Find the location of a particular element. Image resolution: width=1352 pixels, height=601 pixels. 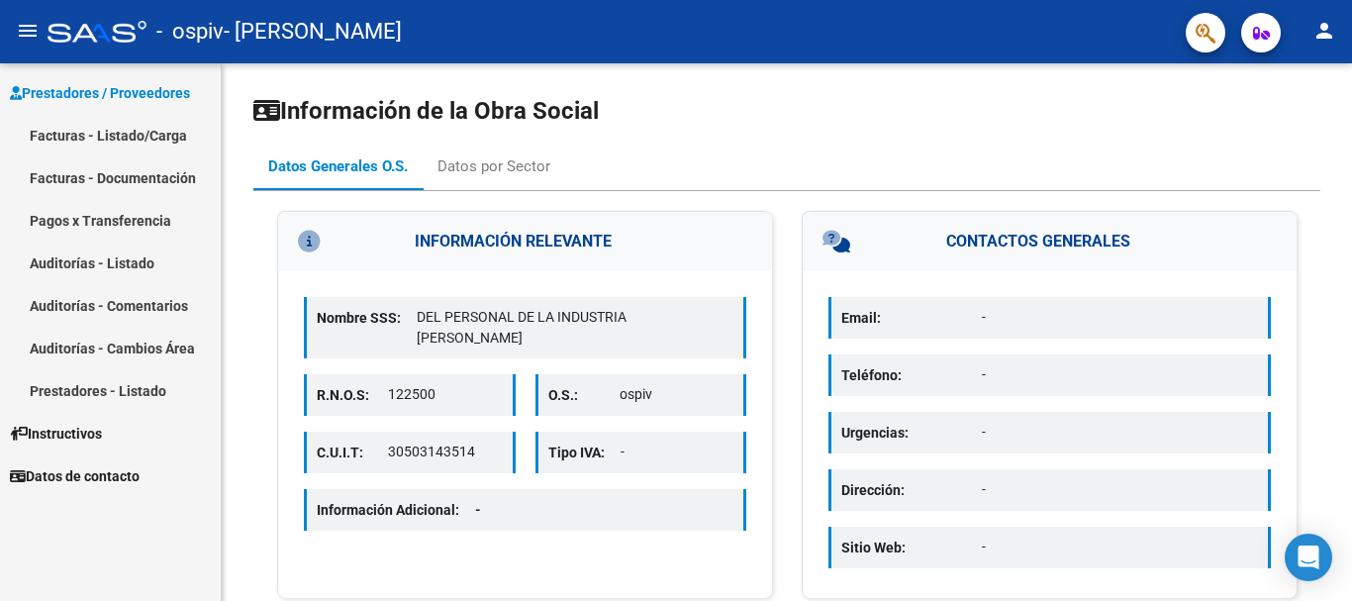

p: ospiv is located at coordinates (676, 394).